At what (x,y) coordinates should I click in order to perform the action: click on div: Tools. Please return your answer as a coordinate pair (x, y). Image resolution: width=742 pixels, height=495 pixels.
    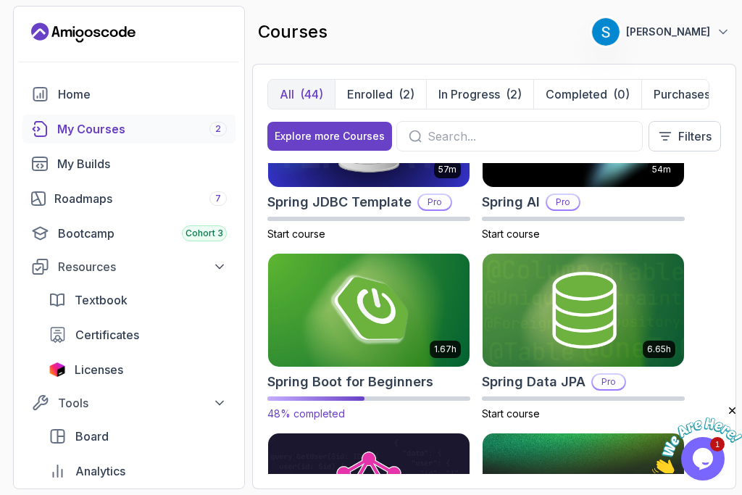
    Looking at the image, I should click on (142, 403).